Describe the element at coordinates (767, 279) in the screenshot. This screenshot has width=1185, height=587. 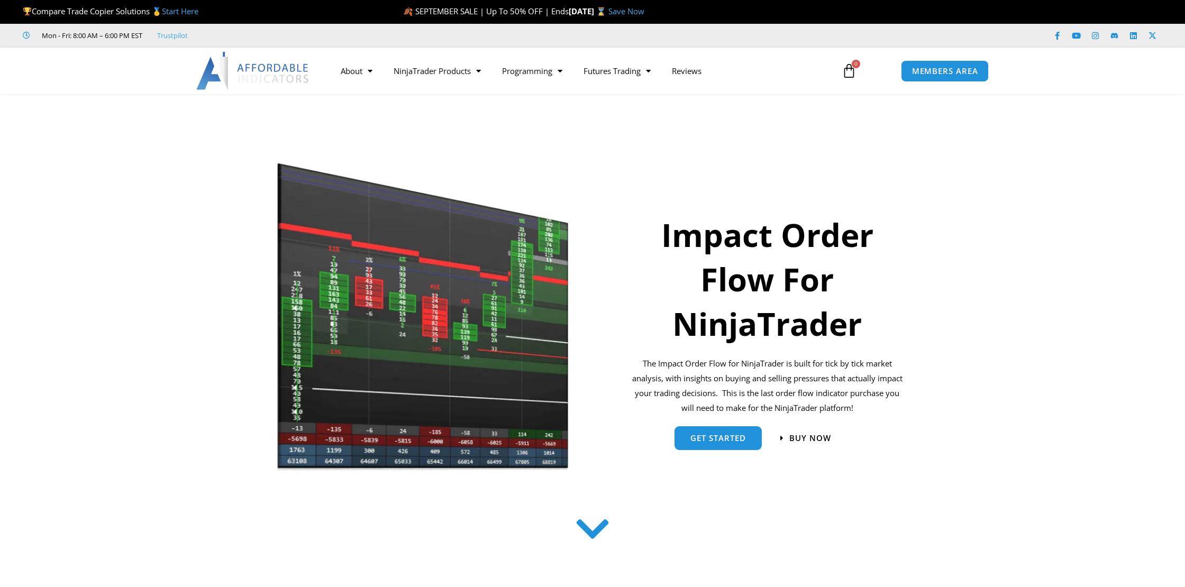
I see `h1: Impact Order Flow For NinjaTrader` at that location.